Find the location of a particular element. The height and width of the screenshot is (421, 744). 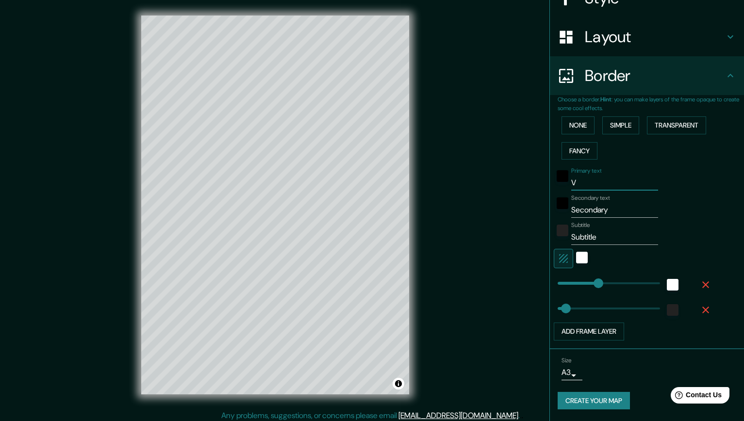

p: Choose a border. : you can make layers of the frame opaque to create some cool effects. is located at coordinates (651, 104).